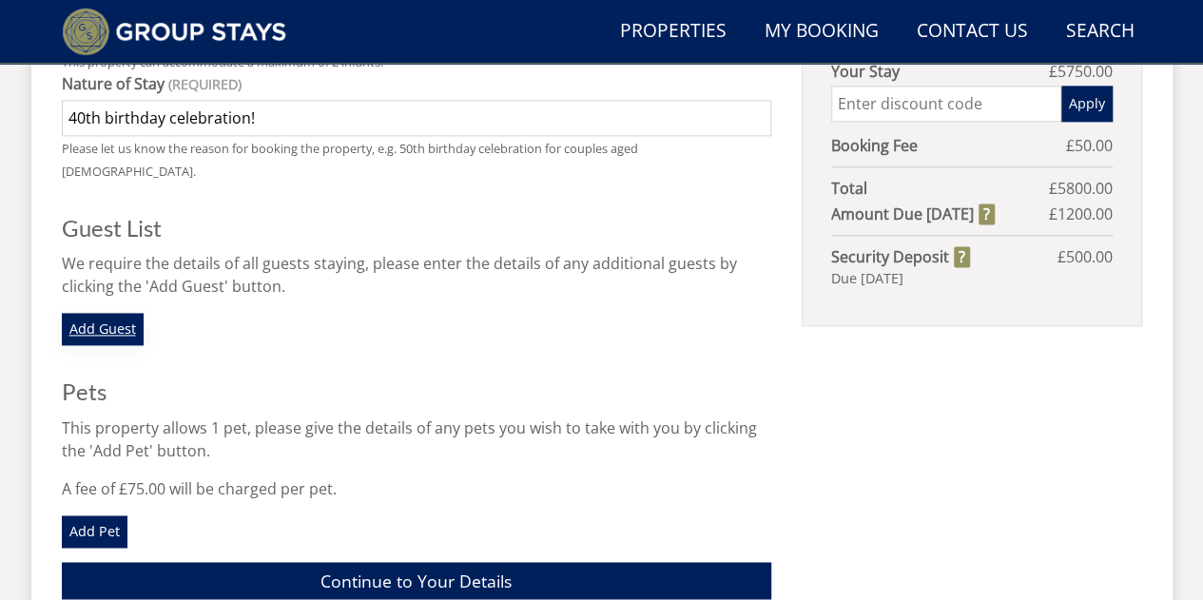 The width and height of the screenshot is (1203, 600). What do you see at coordinates (417, 228) in the screenshot?
I see `h3: Guest List` at bounding box center [417, 228].